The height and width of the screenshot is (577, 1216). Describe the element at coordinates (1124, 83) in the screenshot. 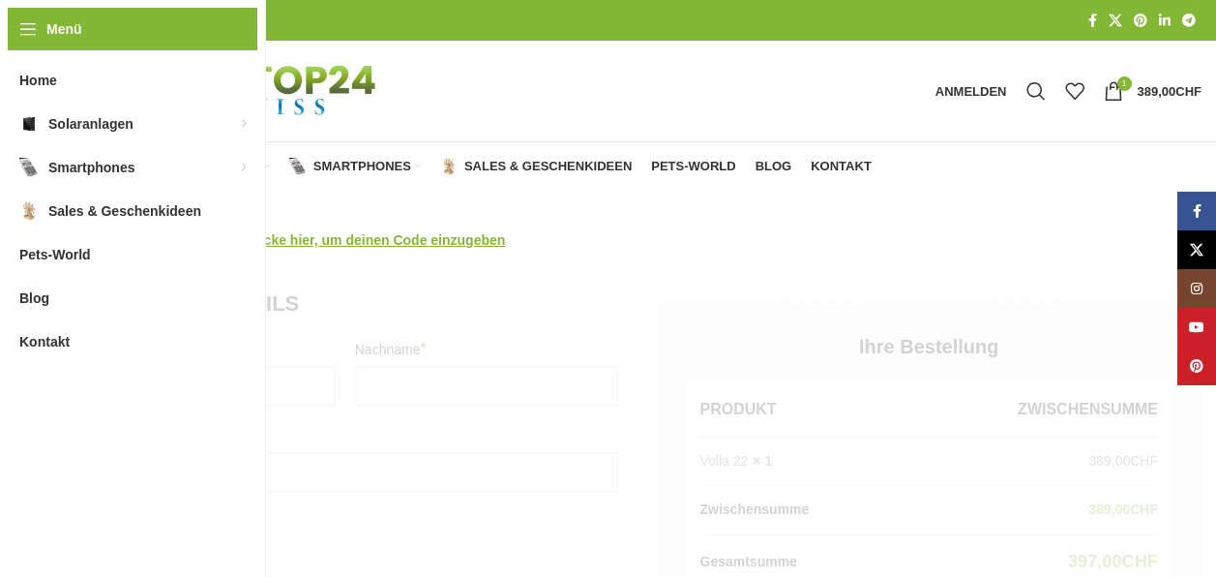

I see `span: 1` at that location.